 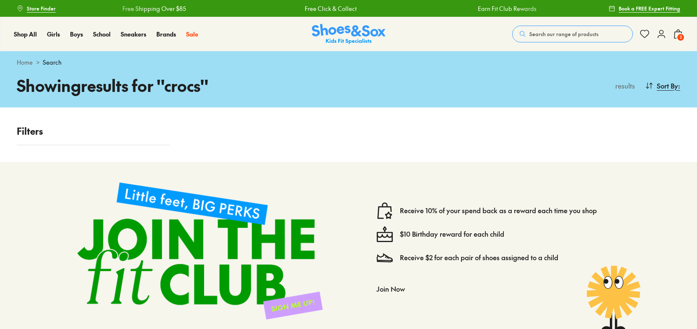 What do you see at coordinates (681, 37) in the screenshot?
I see `span: 2` at bounding box center [681, 37].